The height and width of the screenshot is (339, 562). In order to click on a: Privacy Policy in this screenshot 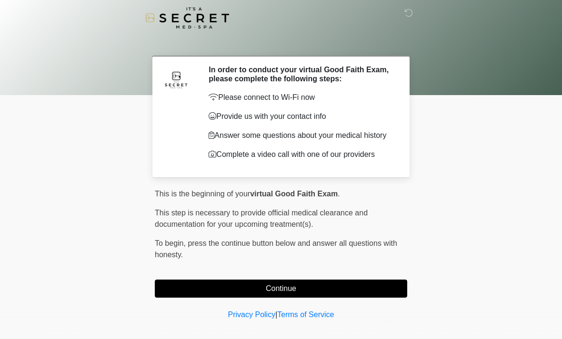, I will do `click(252, 315)`.